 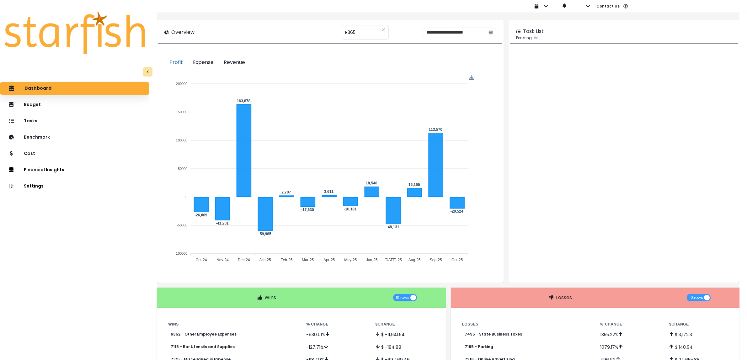 What do you see at coordinates (308, 260) in the screenshot?
I see `tspan: Mar-25` at bounding box center [308, 260].